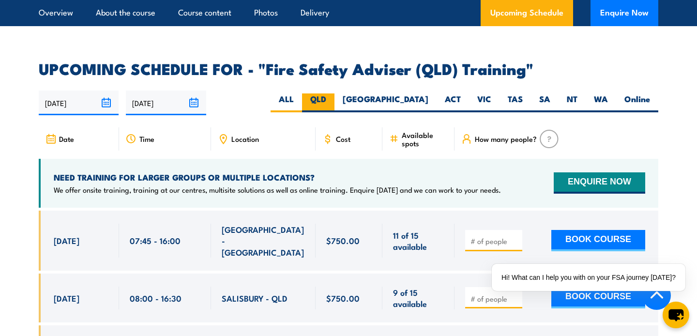 The image size is (697, 336). What do you see at coordinates (277, 177) in the screenshot?
I see `h4: NEED TRAINING FOR LARGER GROUPS OR MULTIPLE LOCATIONS?` at bounding box center [277, 177].